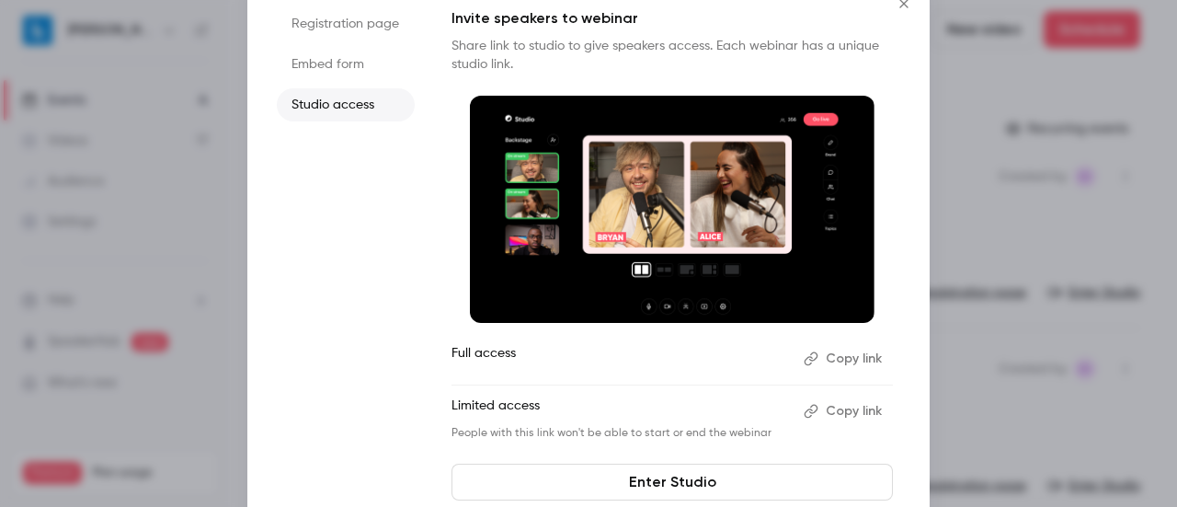 The image size is (1177, 507). What do you see at coordinates (672, 18) in the screenshot?
I see `p: Invite speakers to webinar` at bounding box center [672, 18].